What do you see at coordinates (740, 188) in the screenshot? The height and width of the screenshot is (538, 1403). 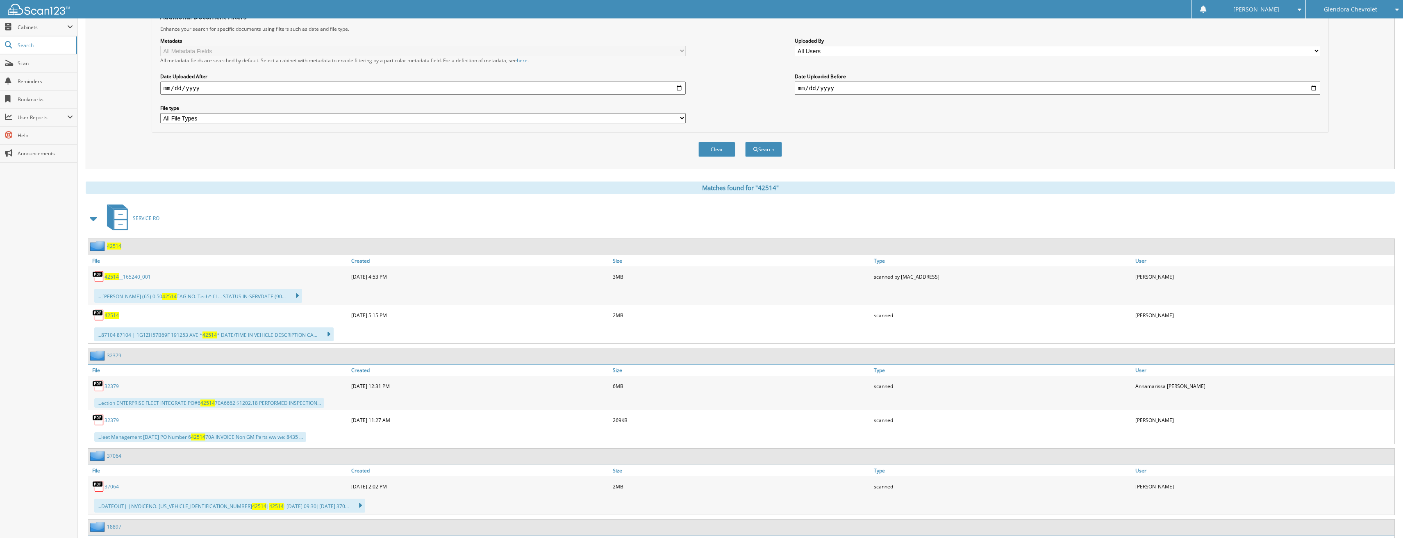 I see `div: Matches found for "42514"` at bounding box center [740, 188].